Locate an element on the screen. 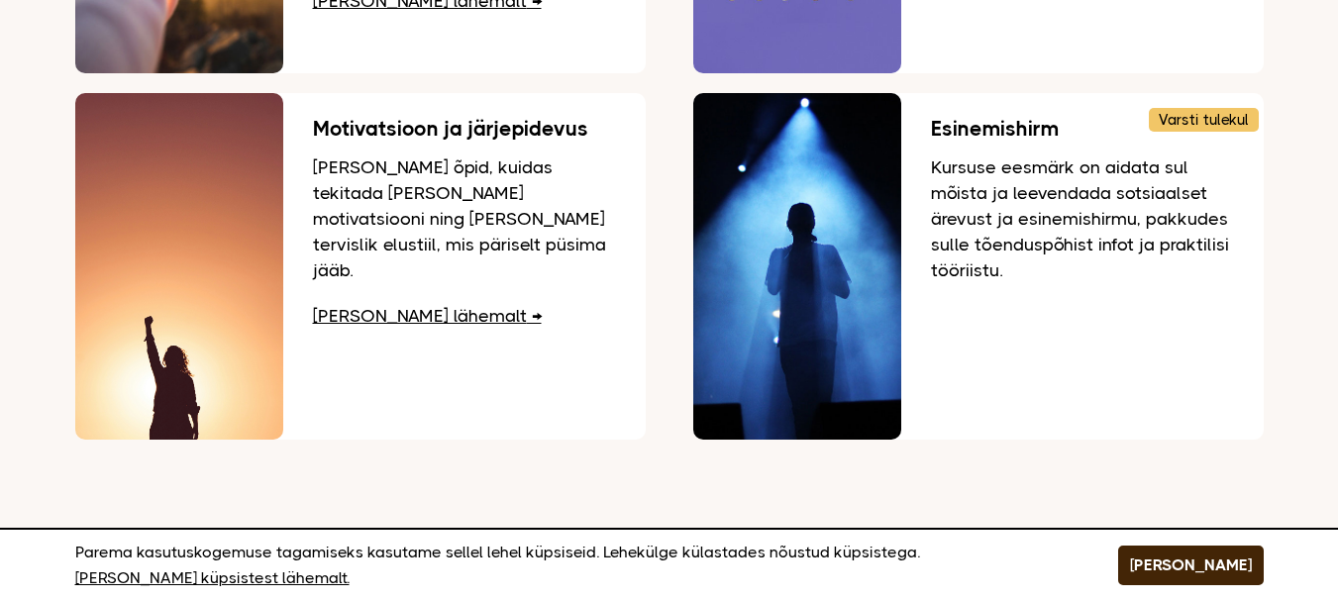 This screenshot has width=1338, height=601. p: Kursuse eesmärk on aidata sul mõista ja leevendada sotsiaalset ärevust ja esinemishirmu, pakkudes... is located at coordinates (1082, 219).